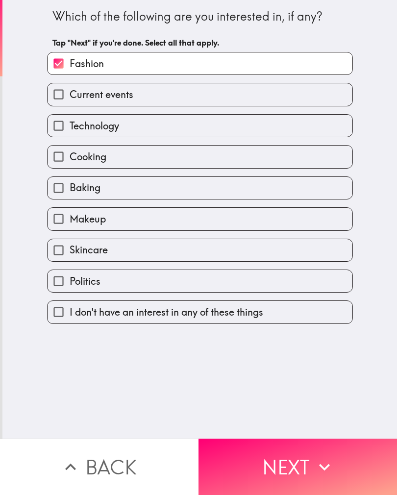 This screenshot has height=495, width=397. Describe the element at coordinates (94, 126) in the screenshot. I see `span: Technology` at that location.